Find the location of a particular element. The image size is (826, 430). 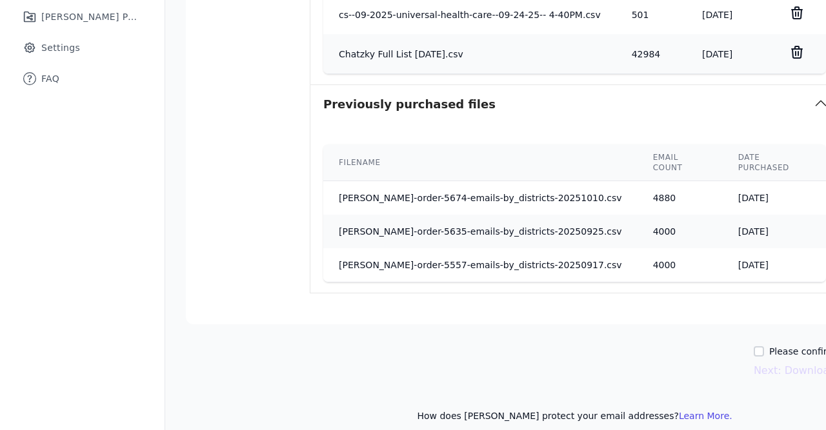

td: 4880 is located at coordinates (680, 198).